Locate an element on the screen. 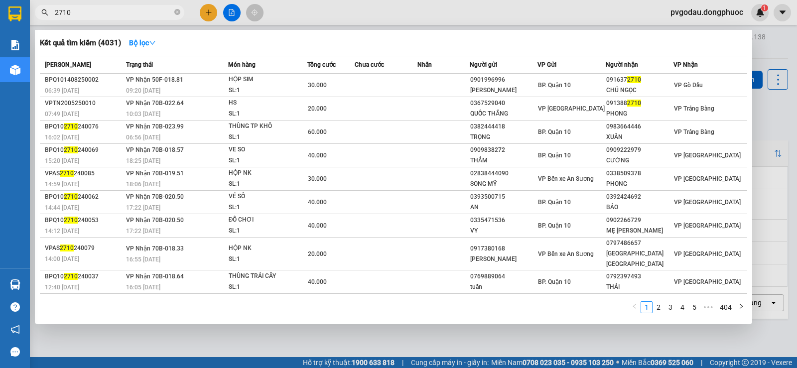  div: THẮM is located at coordinates (504, 160).